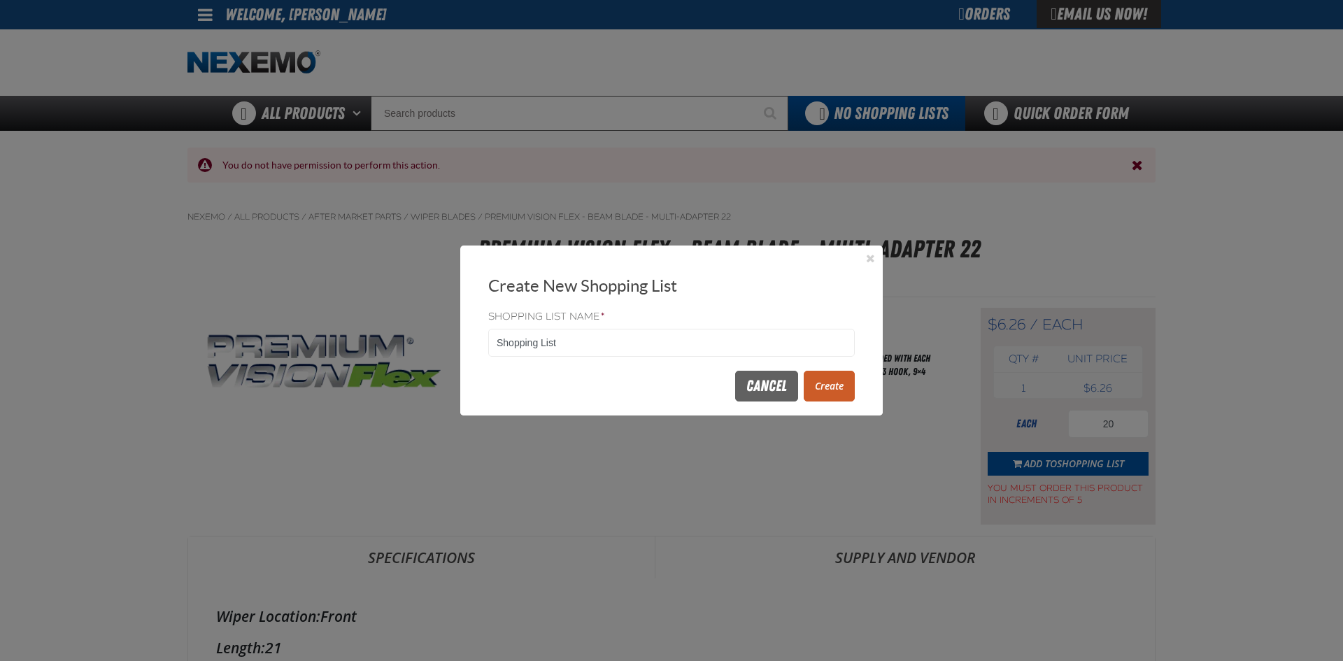  I want to click on input: Shopping List Name, so click(671, 343).